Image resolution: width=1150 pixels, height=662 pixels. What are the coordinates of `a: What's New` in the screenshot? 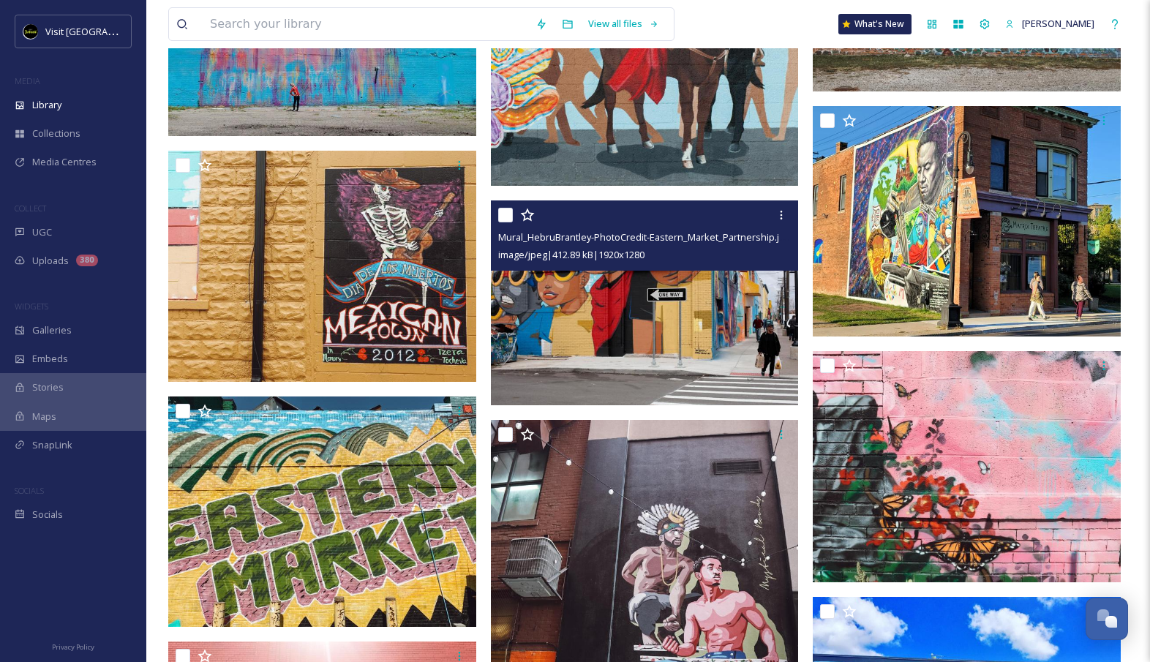 It's located at (875, 24).